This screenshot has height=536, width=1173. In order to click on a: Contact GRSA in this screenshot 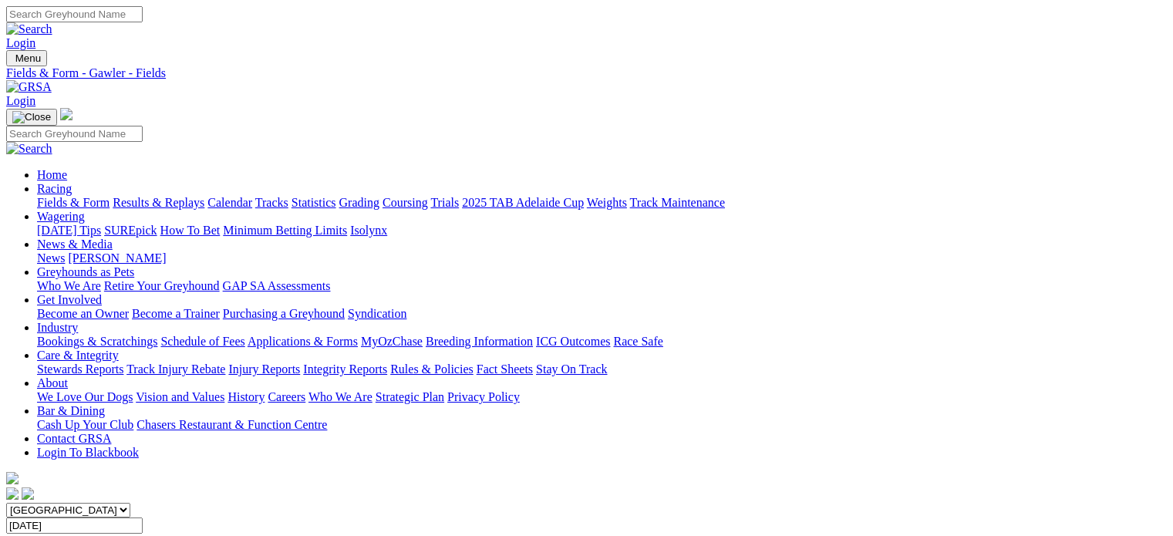, I will do `click(74, 438)`.